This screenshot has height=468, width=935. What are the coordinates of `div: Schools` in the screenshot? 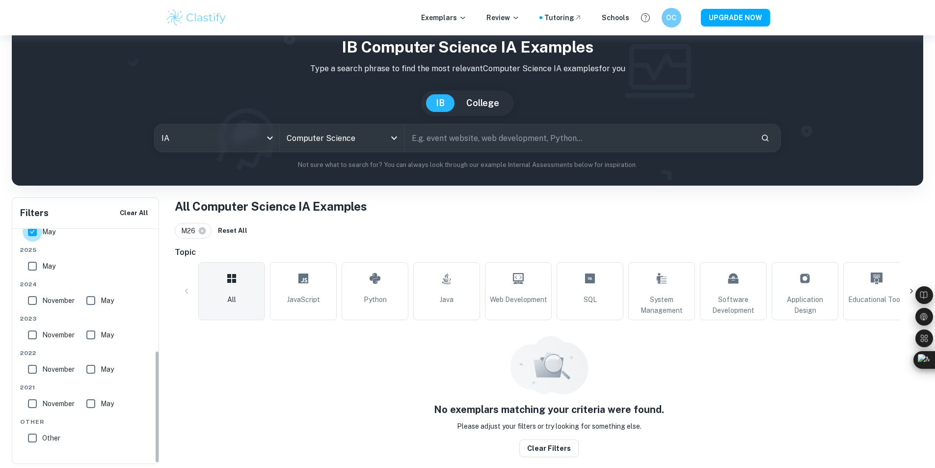 It's located at (615, 18).